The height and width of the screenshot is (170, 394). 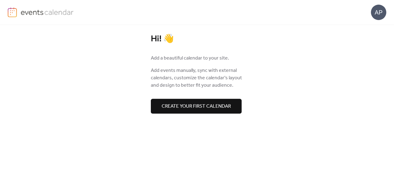 I want to click on span: Add a beautiful calendar to your site., so click(x=190, y=58).